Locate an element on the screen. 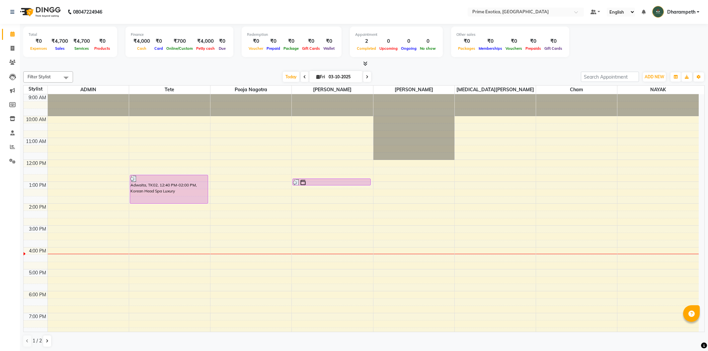 This screenshot has height=351, width=708. div: Adwaita, TK02, 12:40 PM-02:00 PM, Korean Head Spa Luxury is located at coordinates (169, 189).